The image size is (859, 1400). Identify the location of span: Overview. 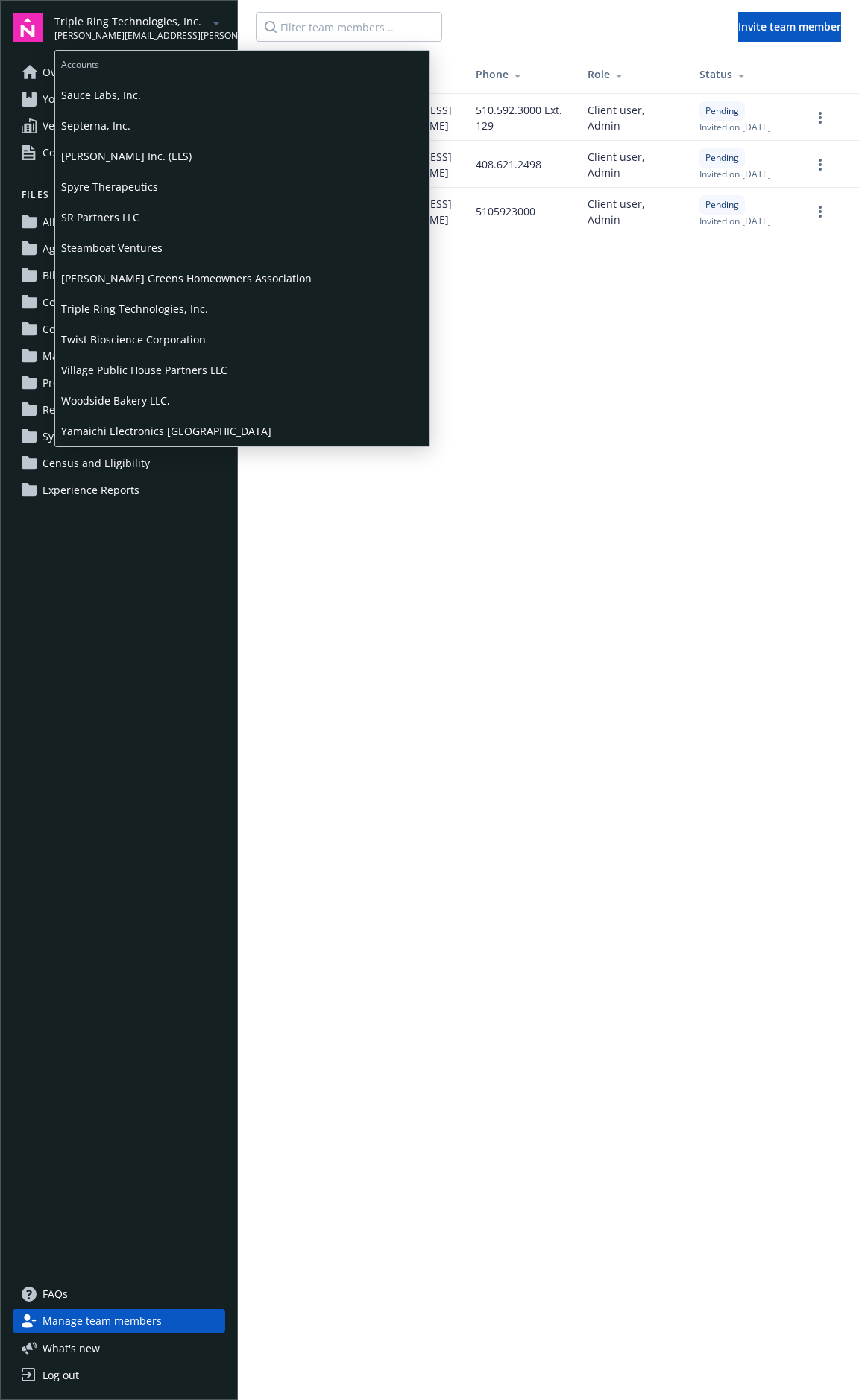
(66, 73).